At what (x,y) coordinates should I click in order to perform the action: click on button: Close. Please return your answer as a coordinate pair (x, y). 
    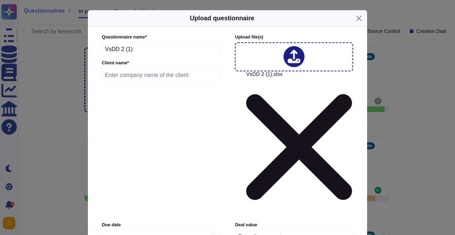
    Looking at the image, I should click on (359, 18).